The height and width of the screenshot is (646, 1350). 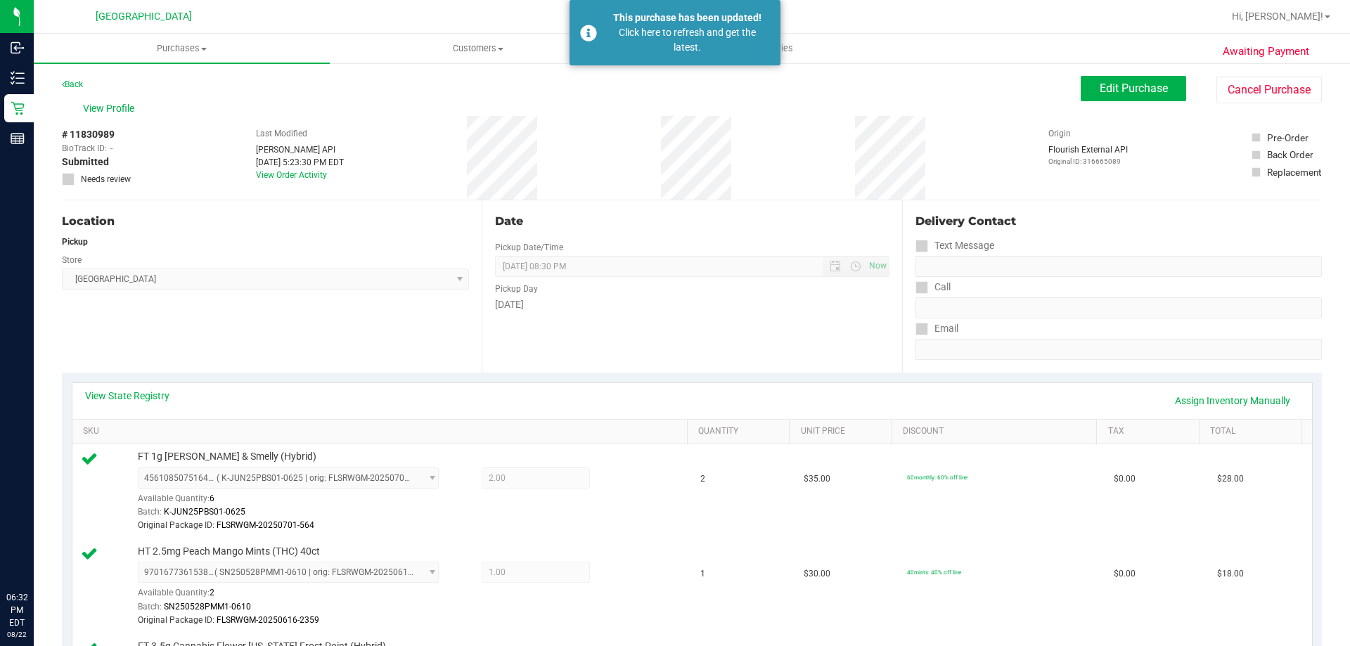 What do you see at coordinates (268, 620) in the screenshot?
I see `span: FLSRWGM-20250616-2359` at bounding box center [268, 620].